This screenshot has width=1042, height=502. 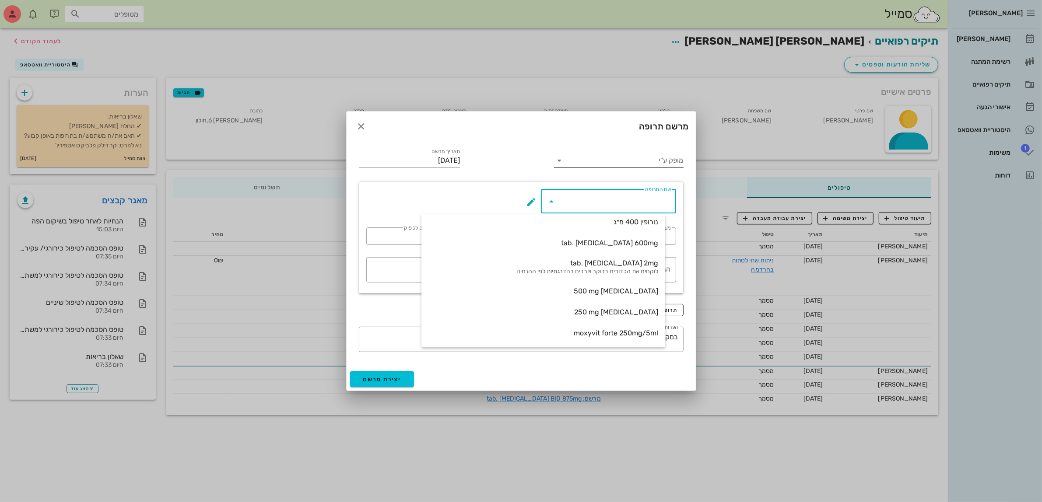 What do you see at coordinates (653, 228) in the screenshot?
I see `label: משך טיפול בימים` at bounding box center [653, 228].